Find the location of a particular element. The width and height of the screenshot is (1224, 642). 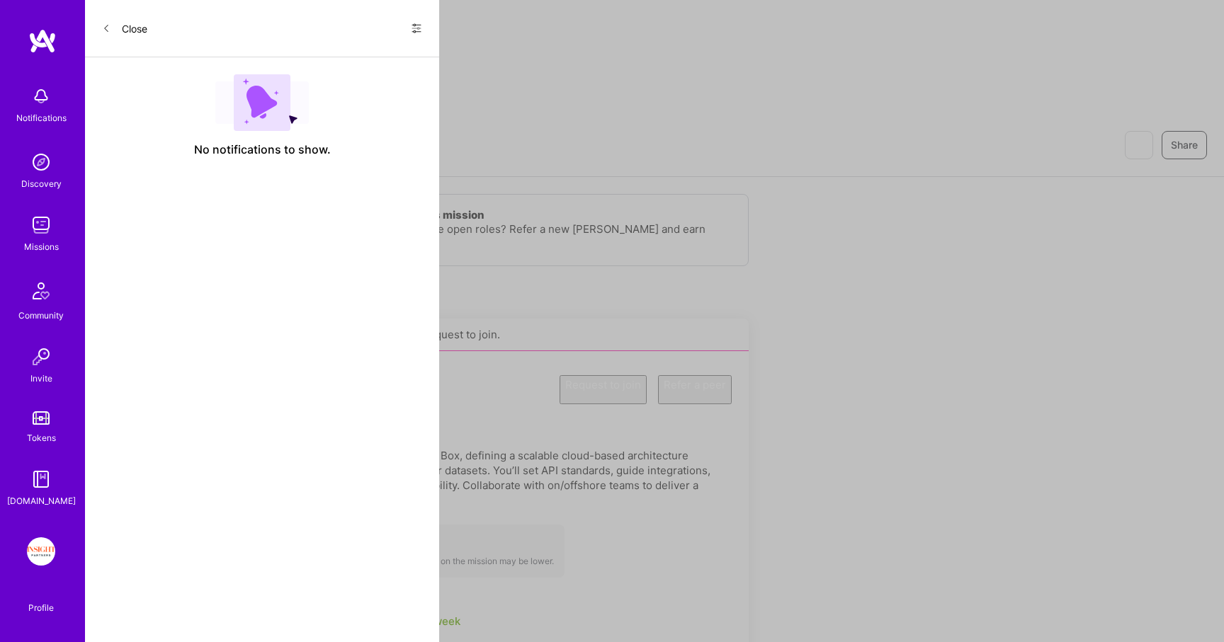

img: Community is located at coordinates (41, 291).